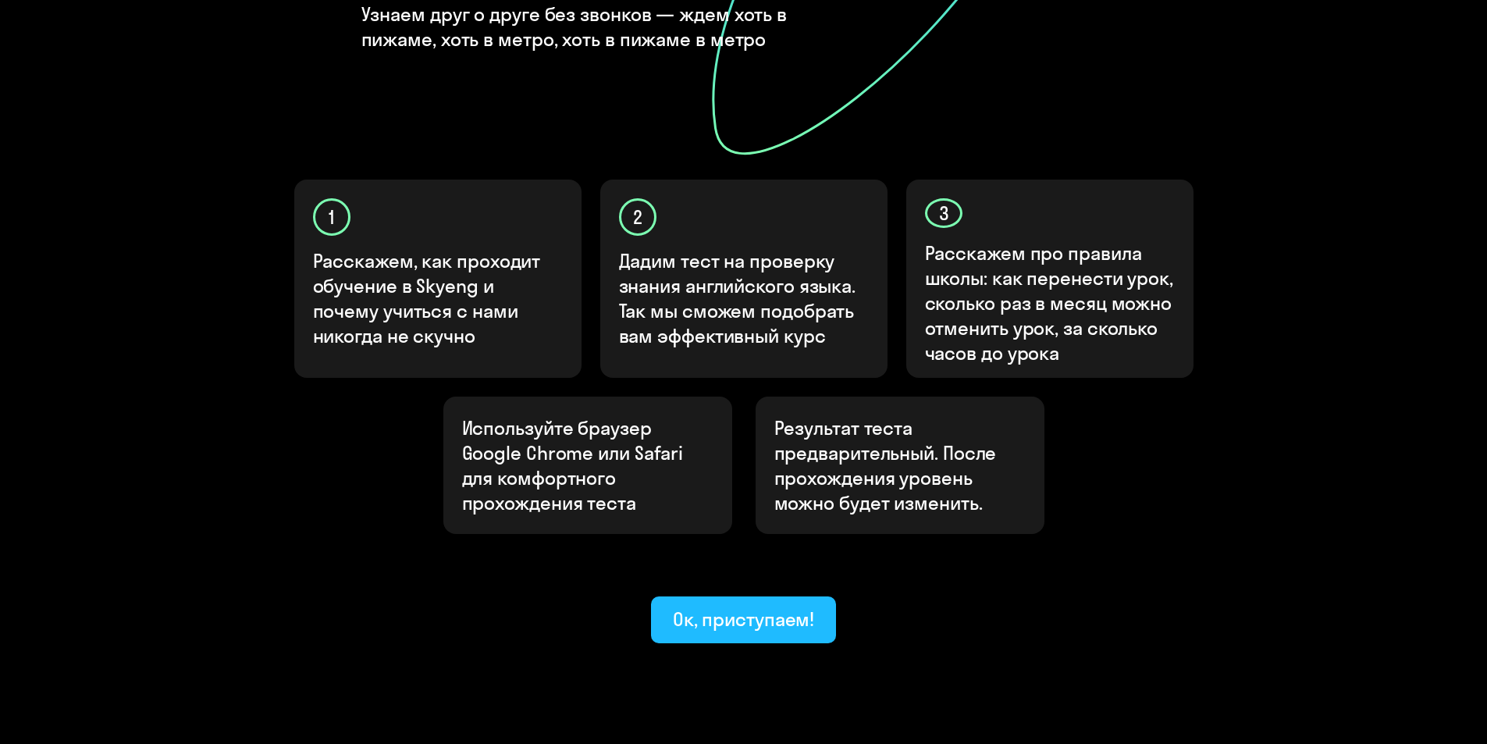  Describe the element at coordinates (638, 217) in the screenshot. I see `div: 2` at that location.